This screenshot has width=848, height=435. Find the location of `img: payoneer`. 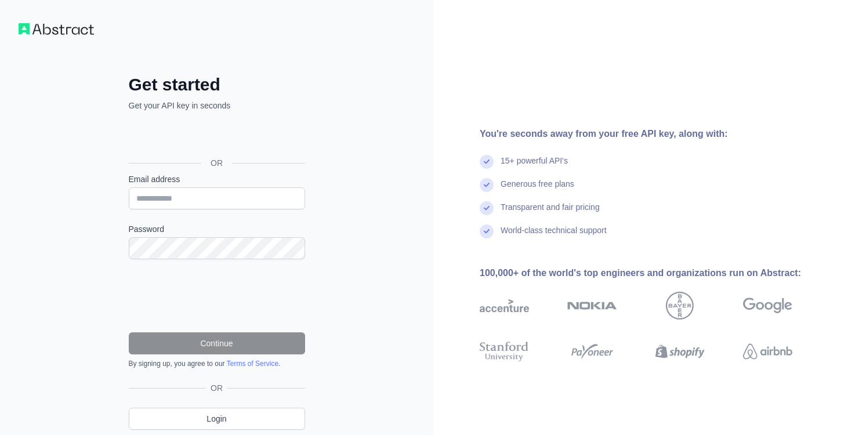

img: payoneer is located at coordinates (592, 352).